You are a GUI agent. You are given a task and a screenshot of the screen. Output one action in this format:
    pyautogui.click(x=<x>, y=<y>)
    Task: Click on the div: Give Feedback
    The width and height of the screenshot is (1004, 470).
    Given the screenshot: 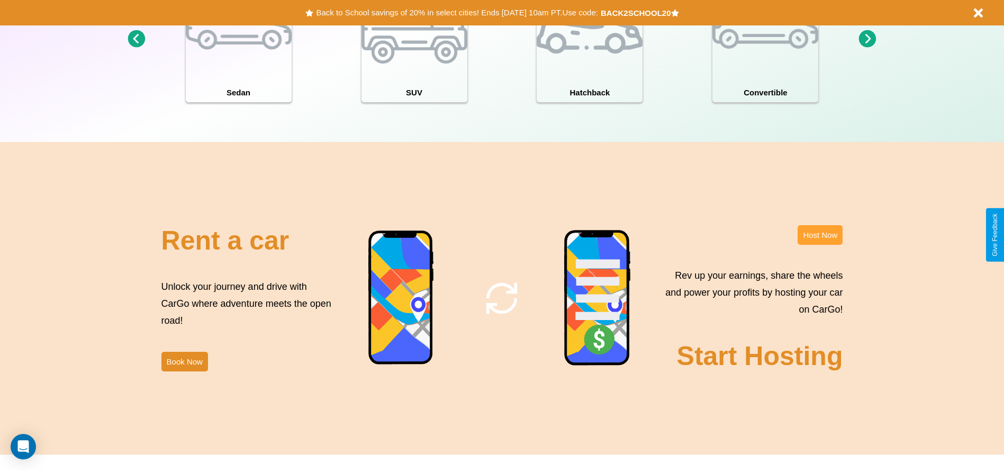 What is the action you would take?
    pyautogui.click(x=995, y=235)
    